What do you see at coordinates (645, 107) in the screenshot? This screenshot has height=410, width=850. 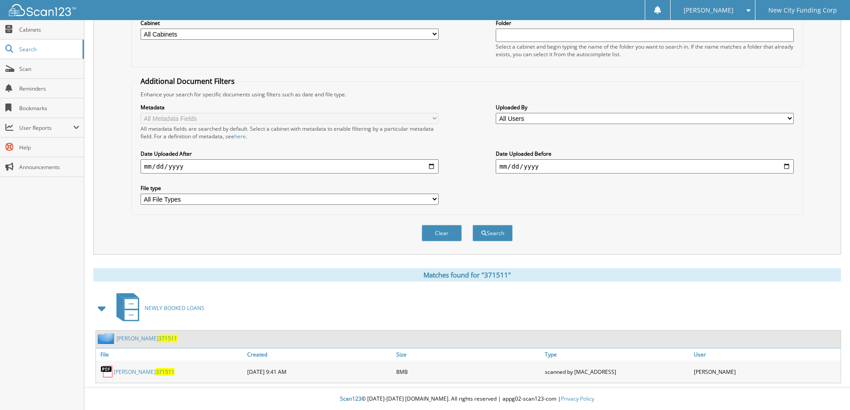 I see `label: Uploaded By` at bounding box center [645, 107].